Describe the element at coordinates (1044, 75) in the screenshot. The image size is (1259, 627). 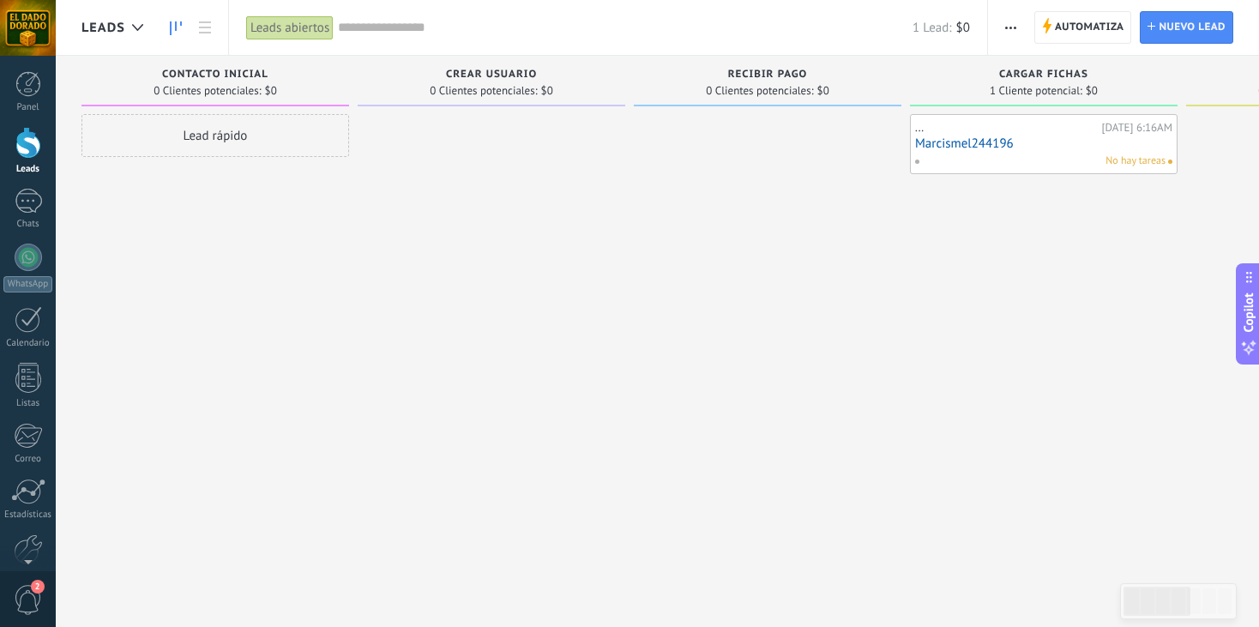
I see `div: Cargar Fichas` at that location.